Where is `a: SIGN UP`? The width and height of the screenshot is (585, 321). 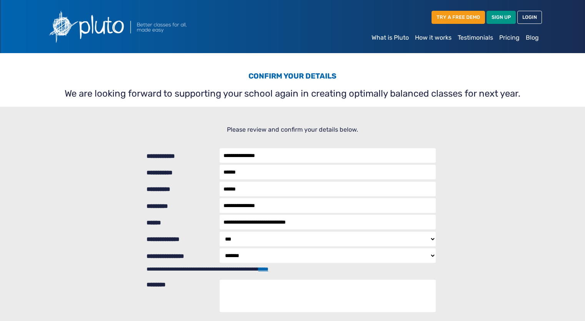
a: SIGN UP is located at coordinates (502, 17).